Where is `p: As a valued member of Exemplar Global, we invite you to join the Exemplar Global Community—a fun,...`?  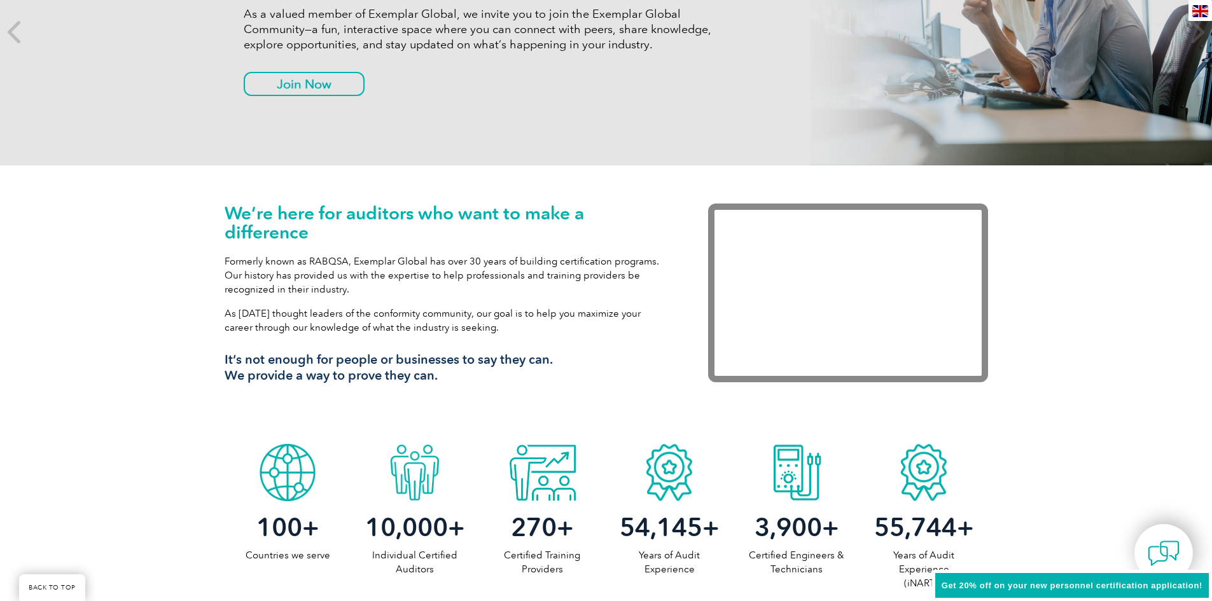
p: As a valued member of Exemplar Global, we invite you to join the Exemplar Global Community—a fun,... is located at coordinates (482, 29).